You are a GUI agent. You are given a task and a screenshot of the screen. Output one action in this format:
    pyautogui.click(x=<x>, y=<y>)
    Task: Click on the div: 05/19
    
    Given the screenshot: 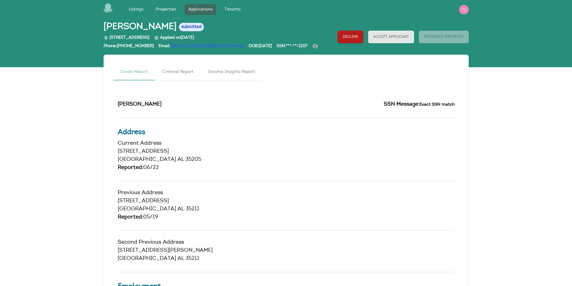 What is the action you would take?
    pyautogui.click(x=286, y=217)
    